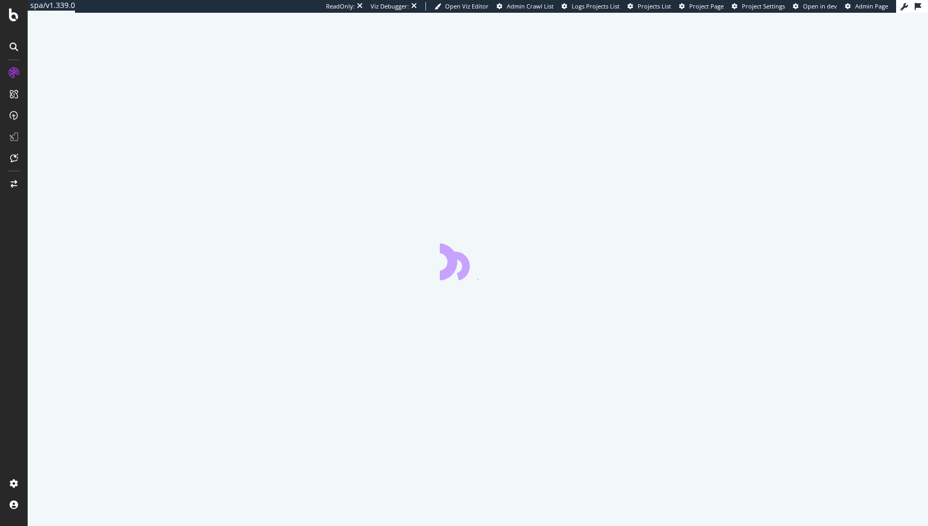 The height and width of the screenshot is (526, 928). I want to click on span: Project Page, so click(707, 6).